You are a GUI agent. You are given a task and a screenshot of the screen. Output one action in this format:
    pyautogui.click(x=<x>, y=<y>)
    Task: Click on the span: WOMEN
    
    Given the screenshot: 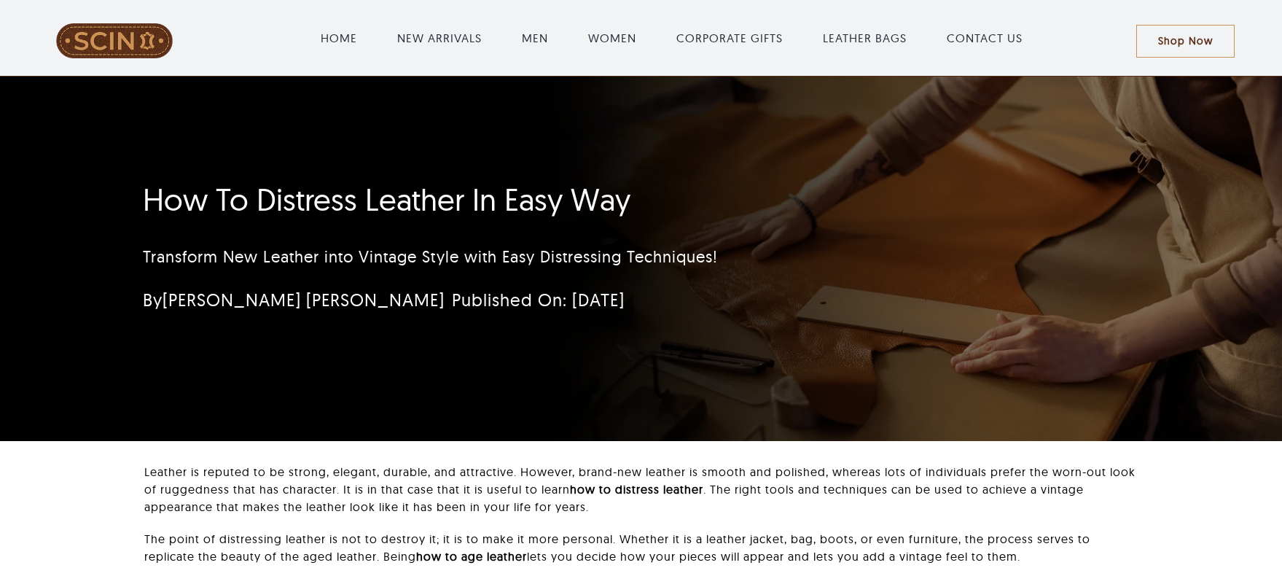 What is the action you would take?
    pyautogui.click(x=612, y=38)
    